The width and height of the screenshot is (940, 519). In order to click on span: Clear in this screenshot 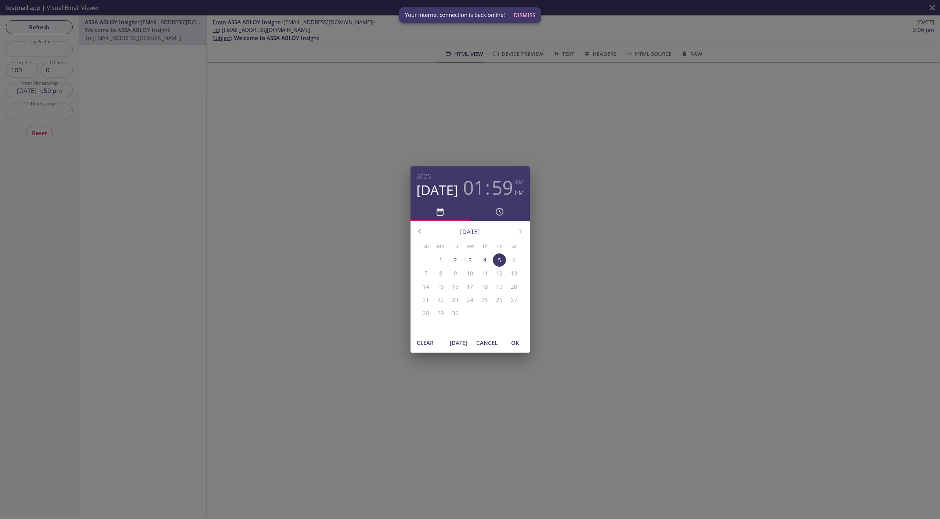, I will do `click(425, 343)`.